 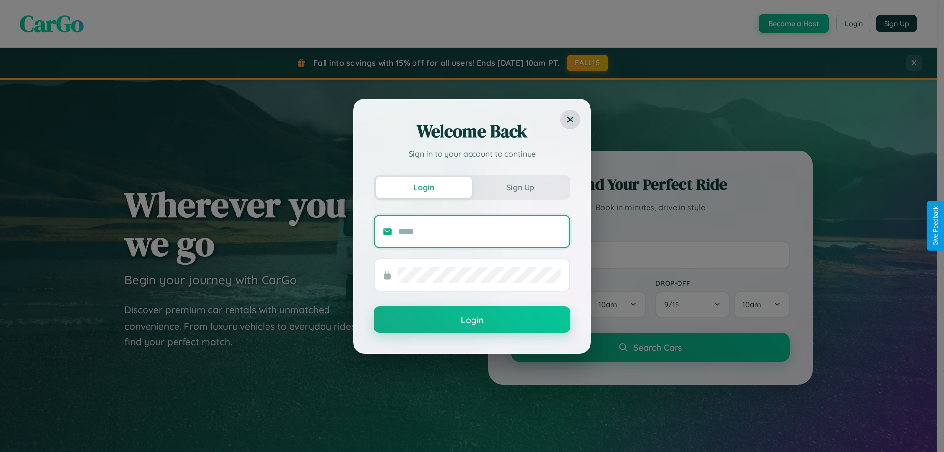 What do you see at coordinates (472, 154) in the screenshot?
I see `p: Sign in to your account to continue` at bounding box center [472, 154].